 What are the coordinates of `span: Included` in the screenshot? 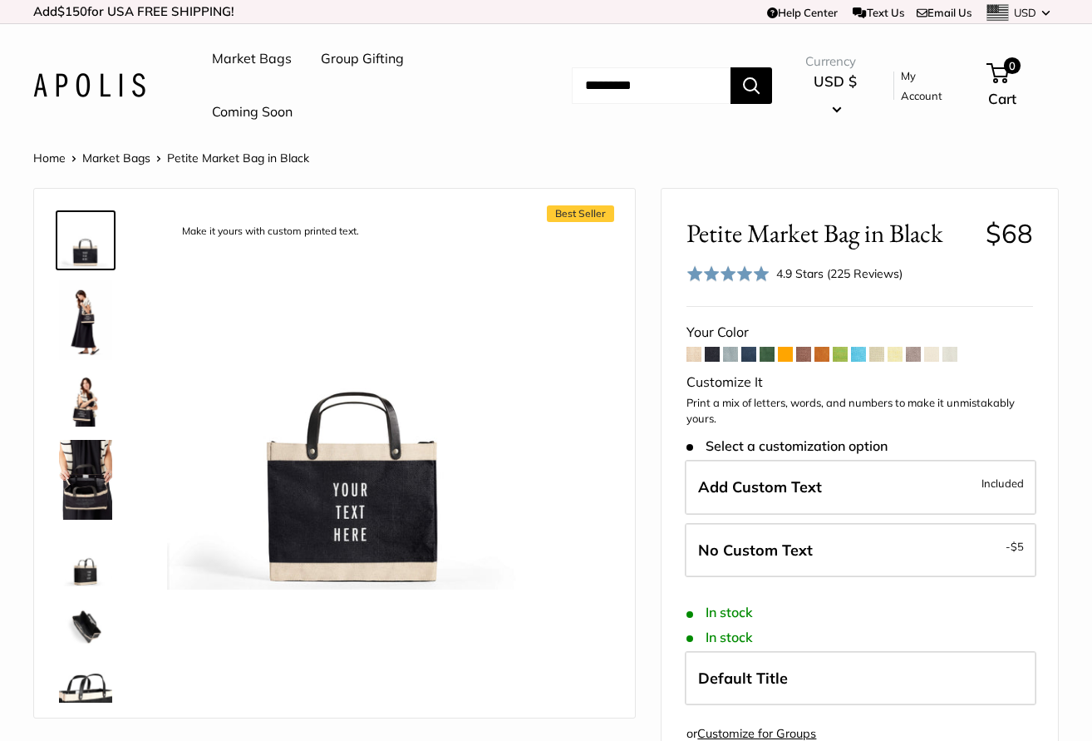 It's located at (1002, 483).